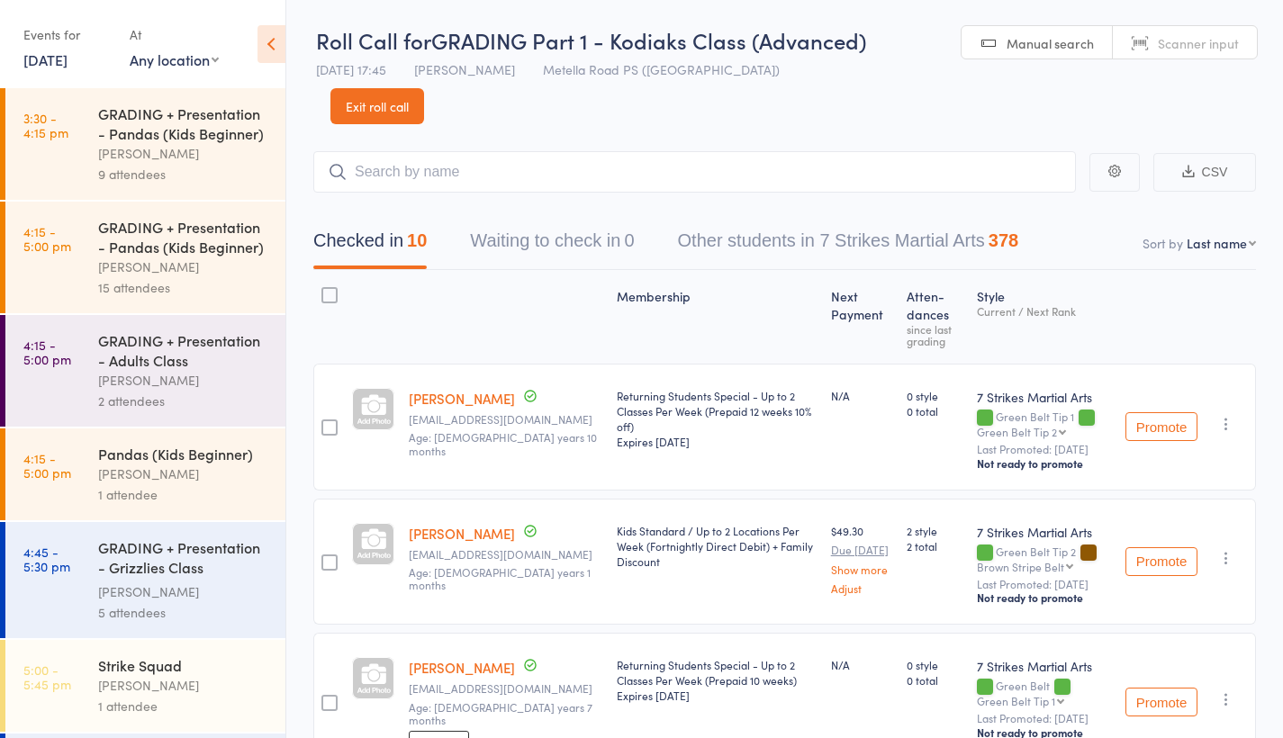 This screenshot has height=738, width=1283. What do you see at coordinates (1198, 43) in the screenshot?
I see `span: Scanner input` at bounding box center [1198, 43].